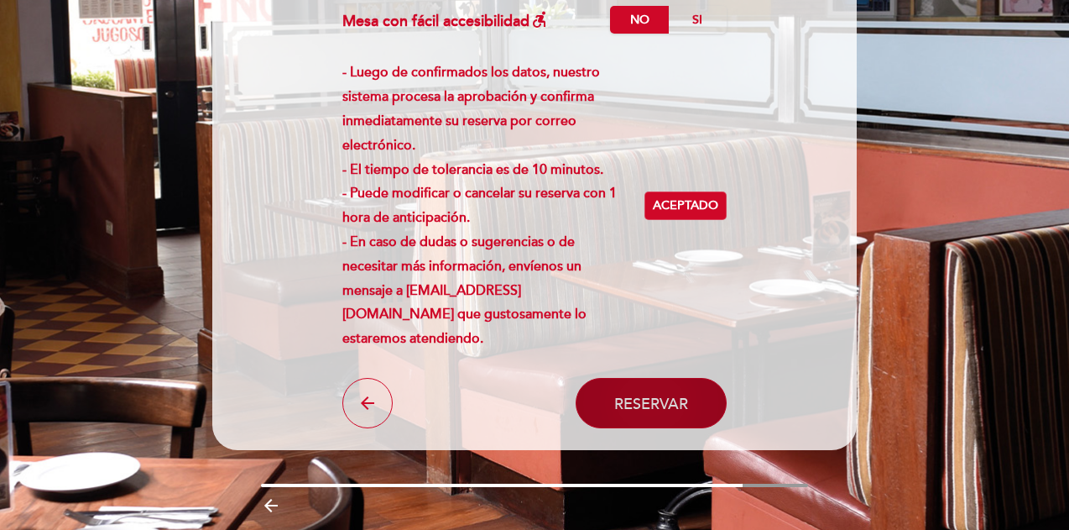 The width and height of the screenshot is (1069, 530). What do you see at coordinates (651, 403) in the screenshot?
I see `span: Reservar` at bounding box center [651, 403].